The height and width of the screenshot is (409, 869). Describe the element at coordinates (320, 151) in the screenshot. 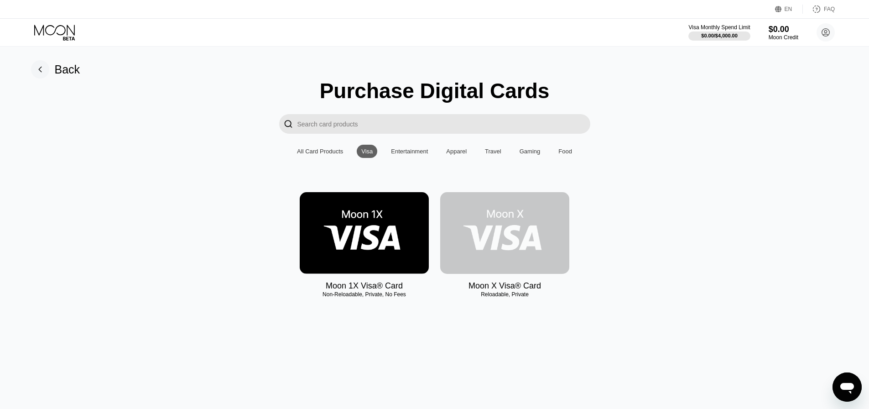

I see `div: All Card Products` at that location.